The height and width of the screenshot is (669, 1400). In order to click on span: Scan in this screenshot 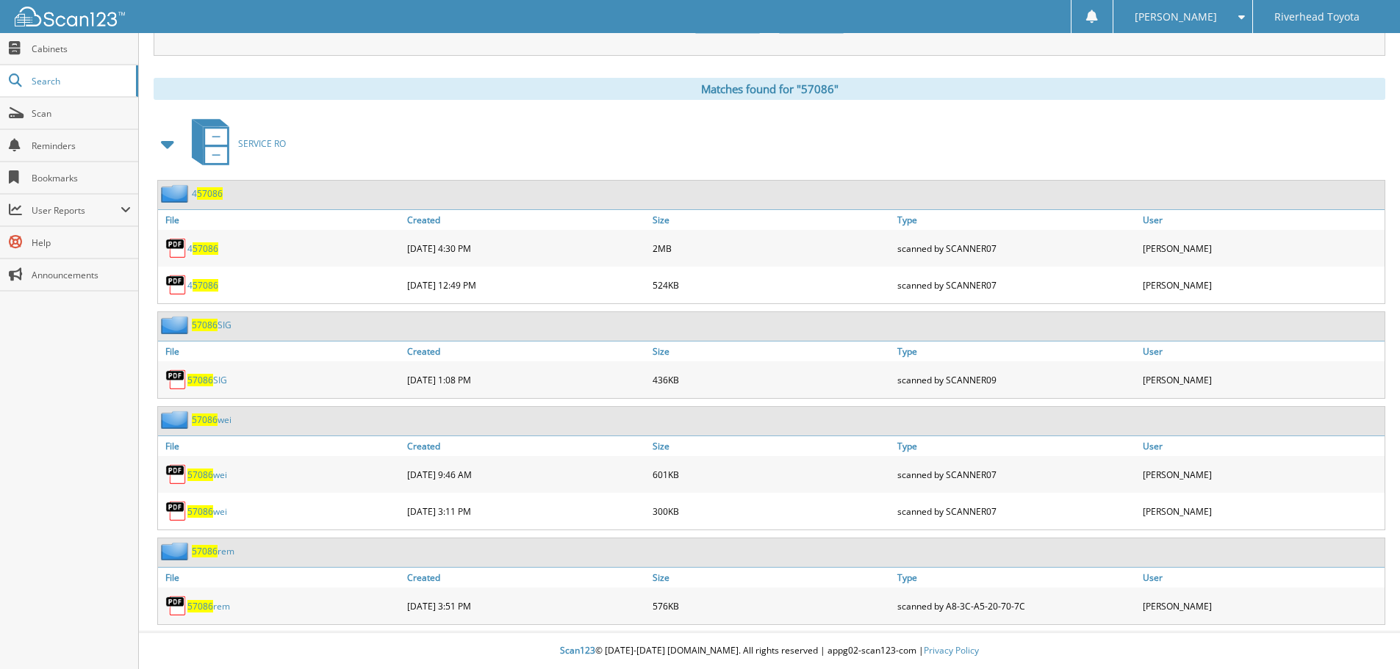, I will do `click(81, 113)`.